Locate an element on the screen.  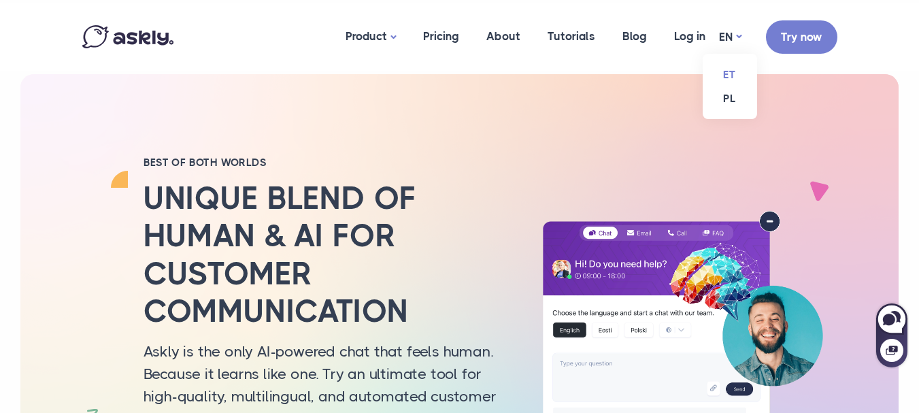
a: ET is located at coordinates (730, 74).